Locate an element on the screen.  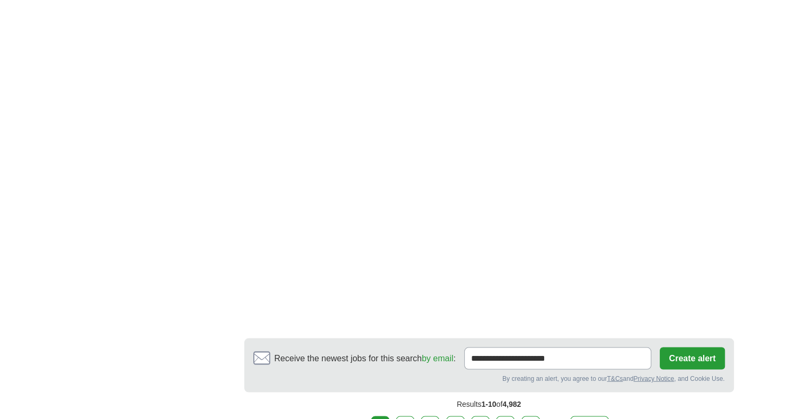
span: 1-10 is located at coordinates (488, 404).